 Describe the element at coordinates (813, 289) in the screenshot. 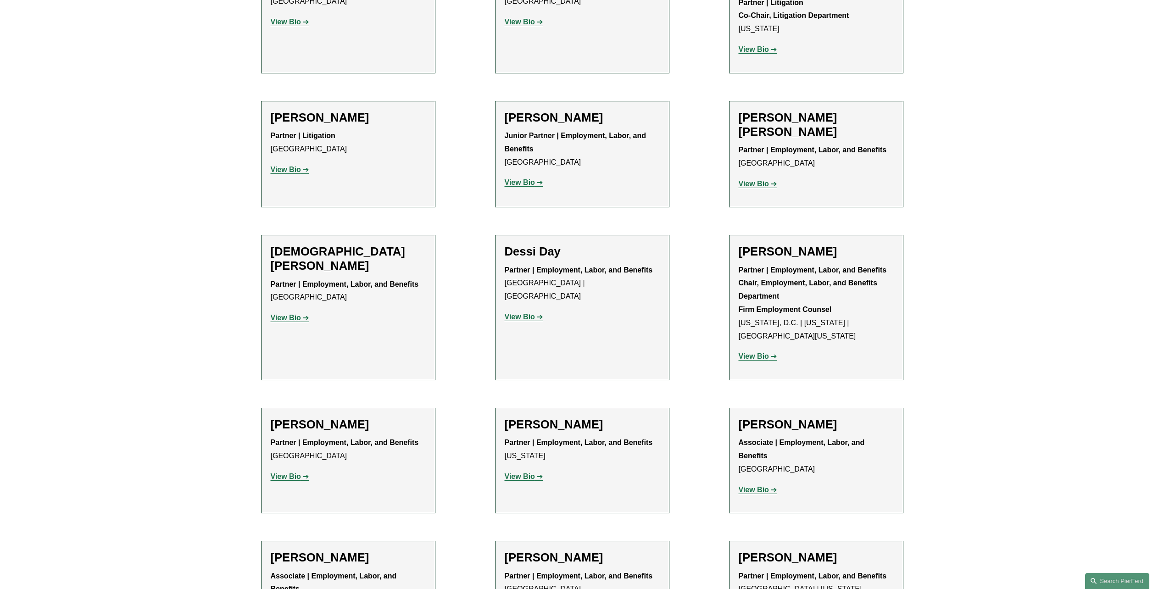

I see `strong: Partner | Employment, Labor, and Benefits Chair, Employment, Labor, and Benefits Department Firm ...` at that location.